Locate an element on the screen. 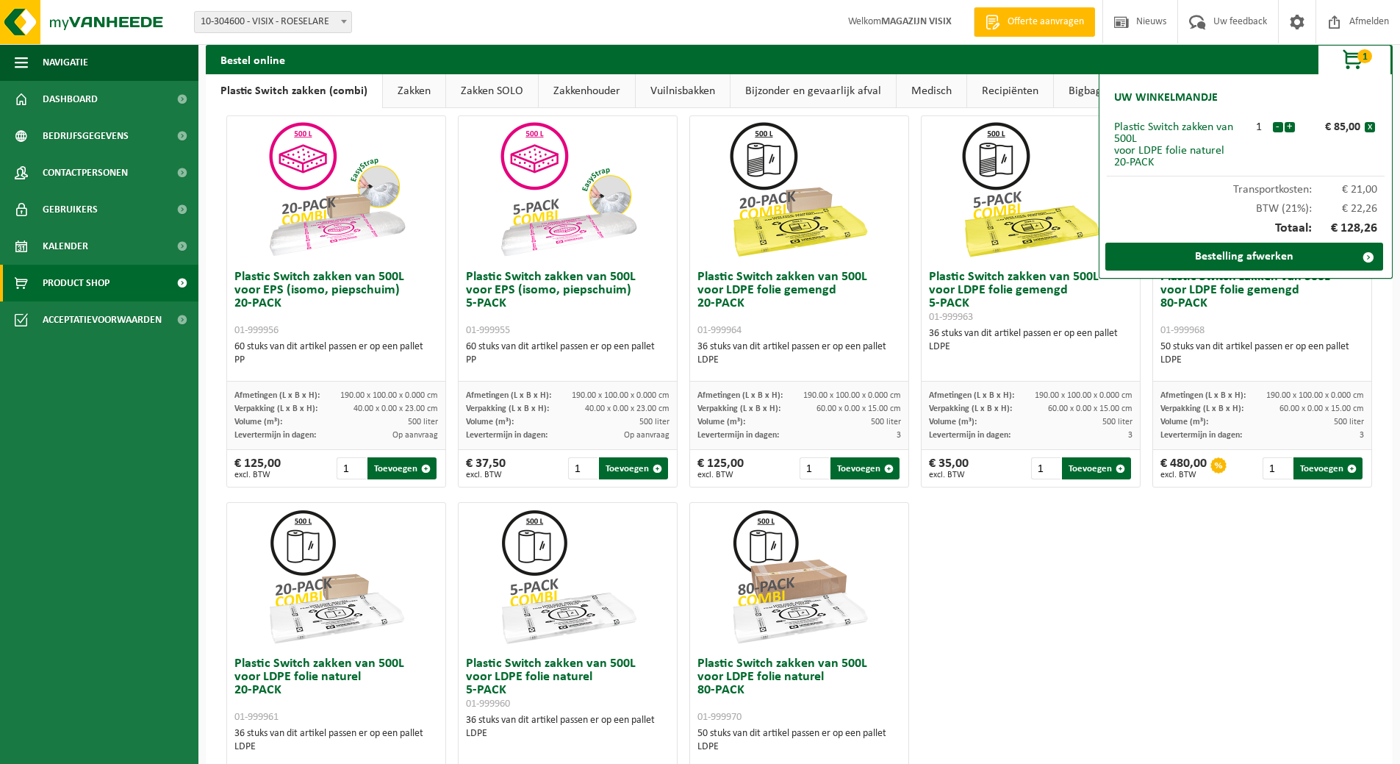  div: € 480,00 is located at coordinates (1183, 468).